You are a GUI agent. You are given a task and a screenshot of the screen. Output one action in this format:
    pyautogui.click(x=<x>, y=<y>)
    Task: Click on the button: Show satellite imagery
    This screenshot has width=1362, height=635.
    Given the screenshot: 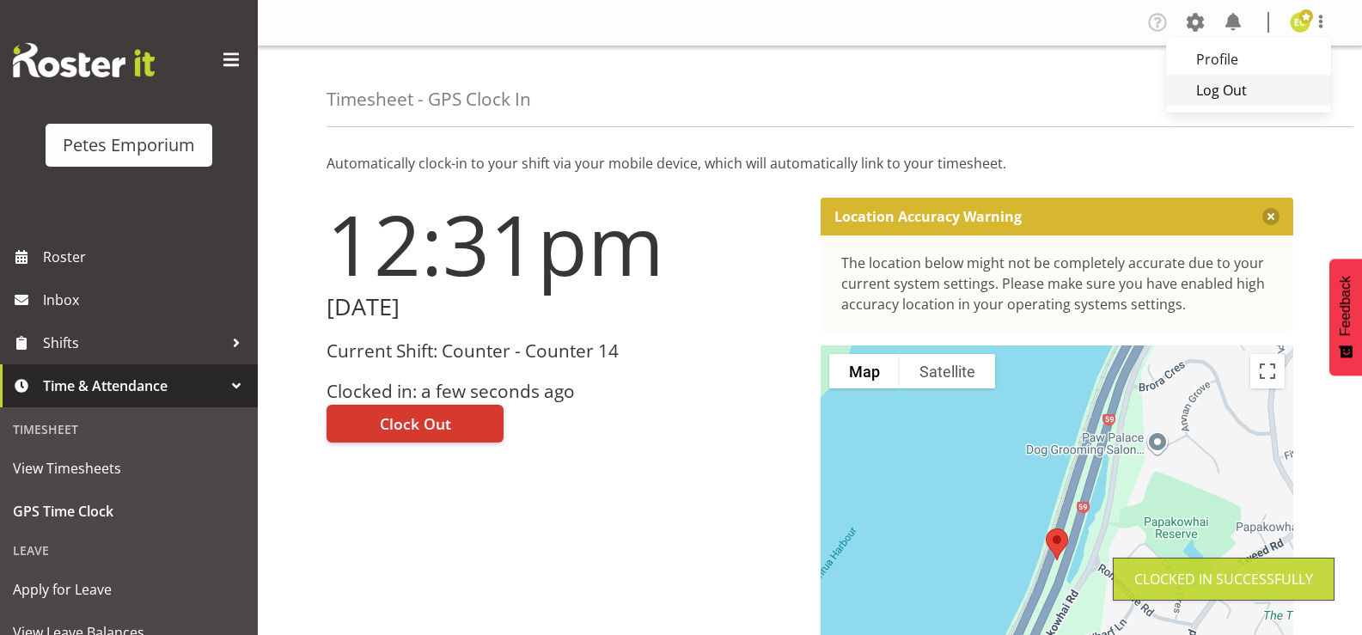 What is the action you would take?
    pyautogui.click(x=947, y=371)
    